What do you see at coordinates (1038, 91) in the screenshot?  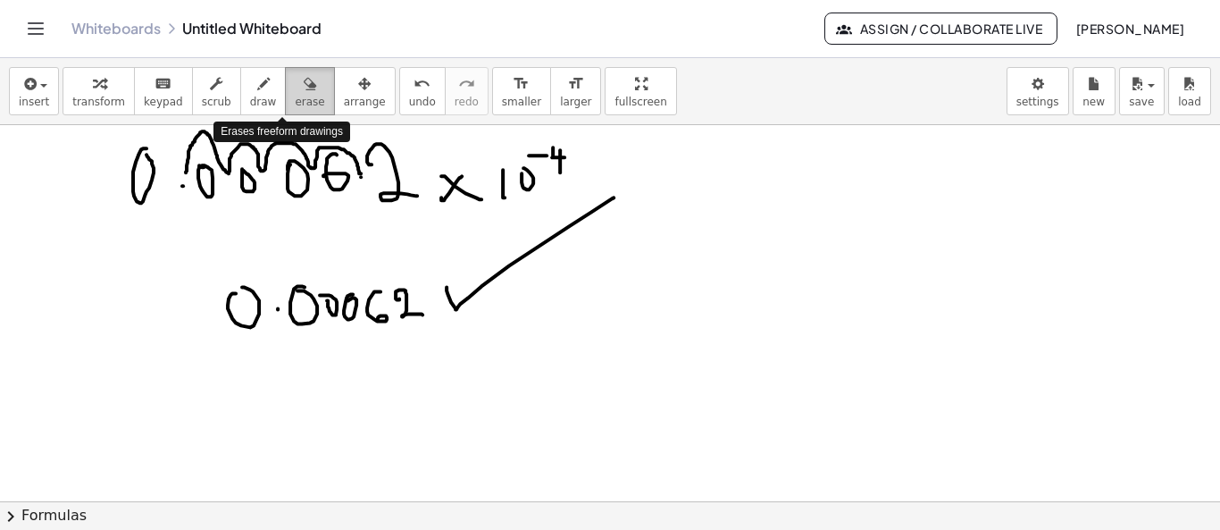 I see `button: settings` at bounding box center [1038, 91].